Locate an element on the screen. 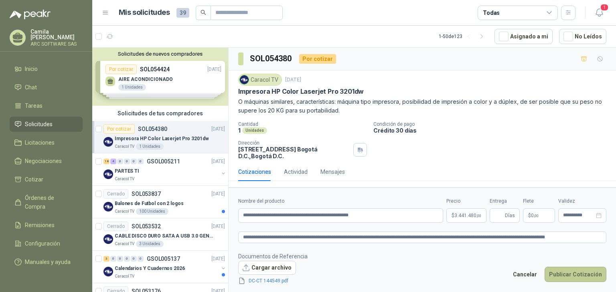  a: Inicio is located at coordinates (46, 69).